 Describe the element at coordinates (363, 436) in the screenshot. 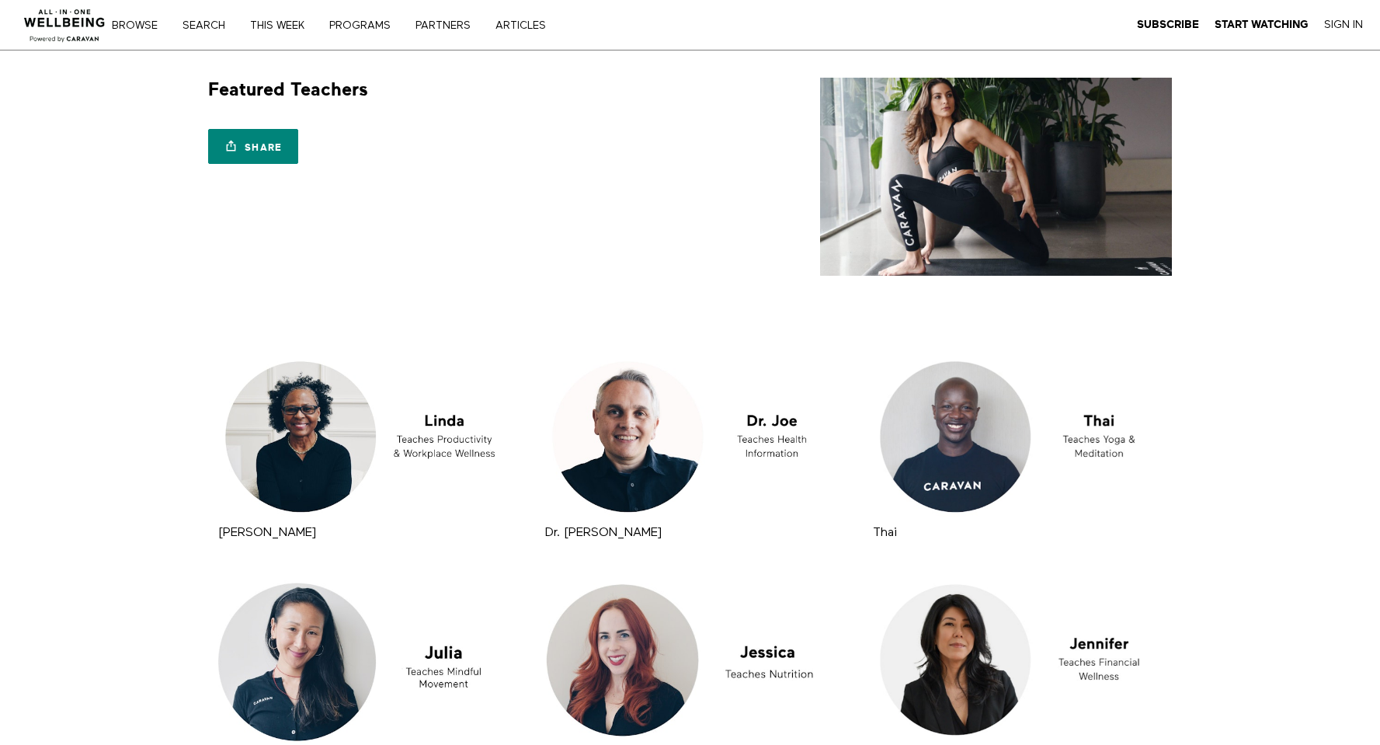

I see `a: Linda` at that location.